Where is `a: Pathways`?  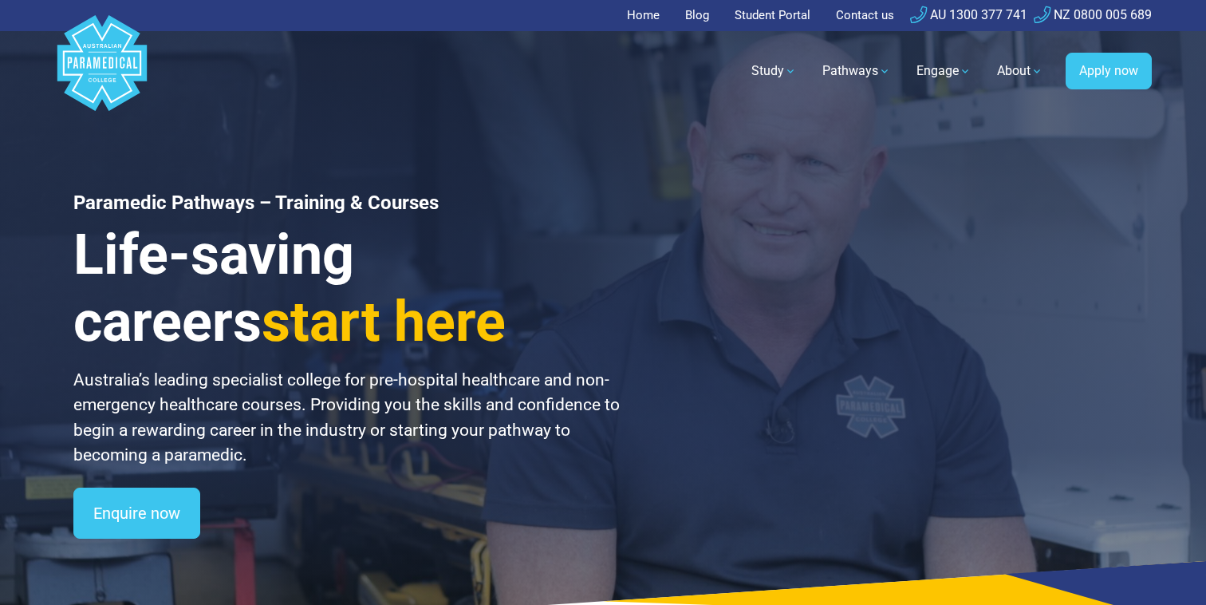
a: Pathways is located at coordinates (857, 71).